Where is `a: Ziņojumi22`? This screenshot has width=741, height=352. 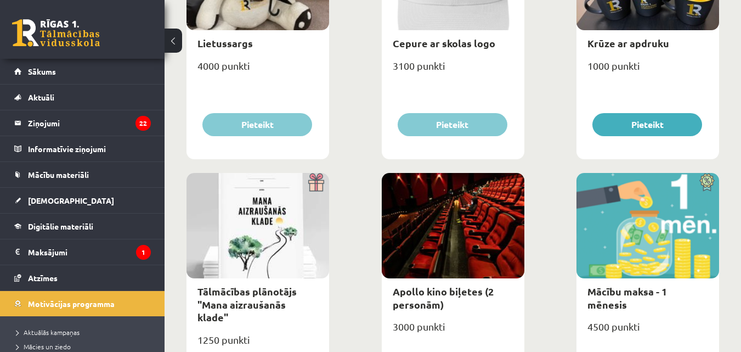 a: Ziņojumi22 is located at coordinates (82, 123).